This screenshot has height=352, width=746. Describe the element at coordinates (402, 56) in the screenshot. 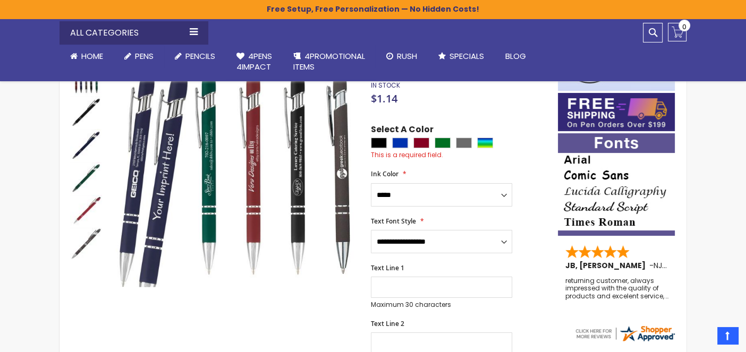

I see `a: Rush` at that location.